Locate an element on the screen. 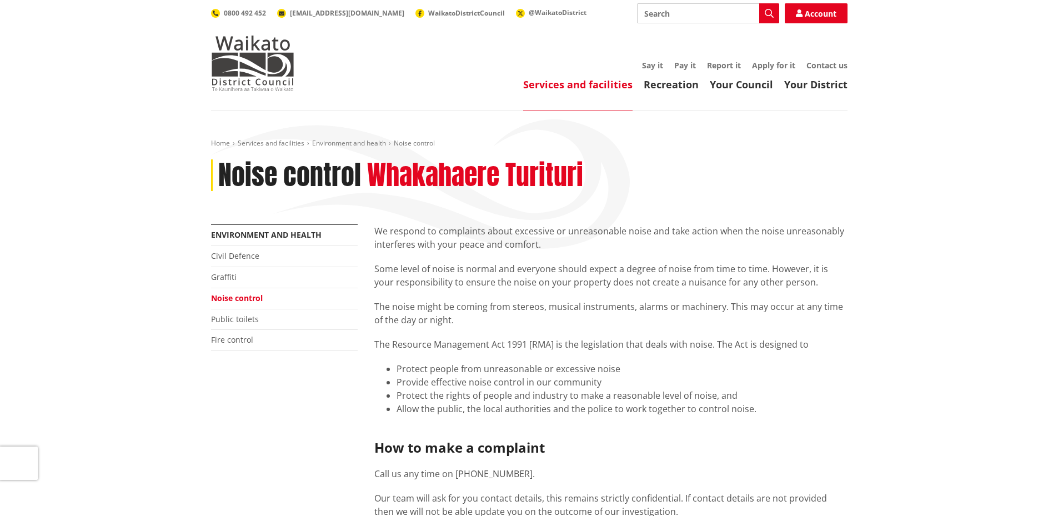  a: Your Council is located at coordinates (741, 84).